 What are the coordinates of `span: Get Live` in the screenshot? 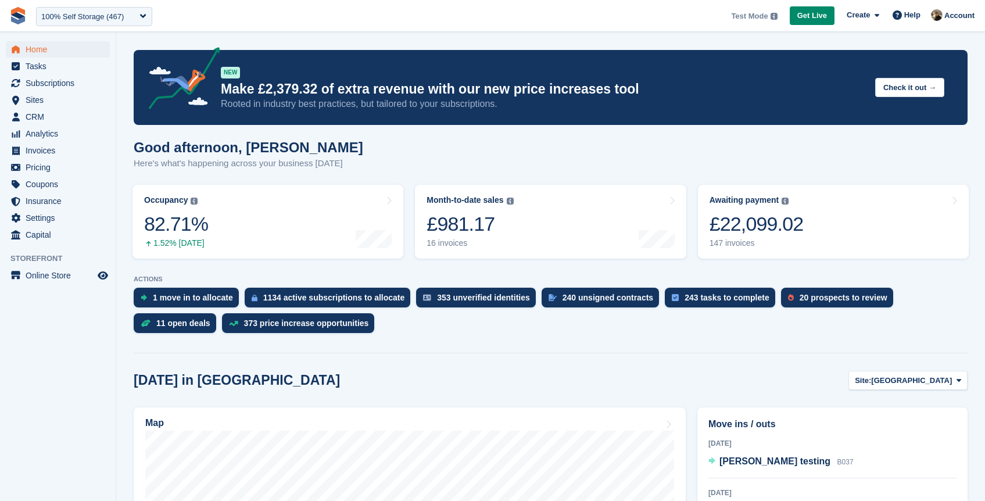 It's located at (812, 16).